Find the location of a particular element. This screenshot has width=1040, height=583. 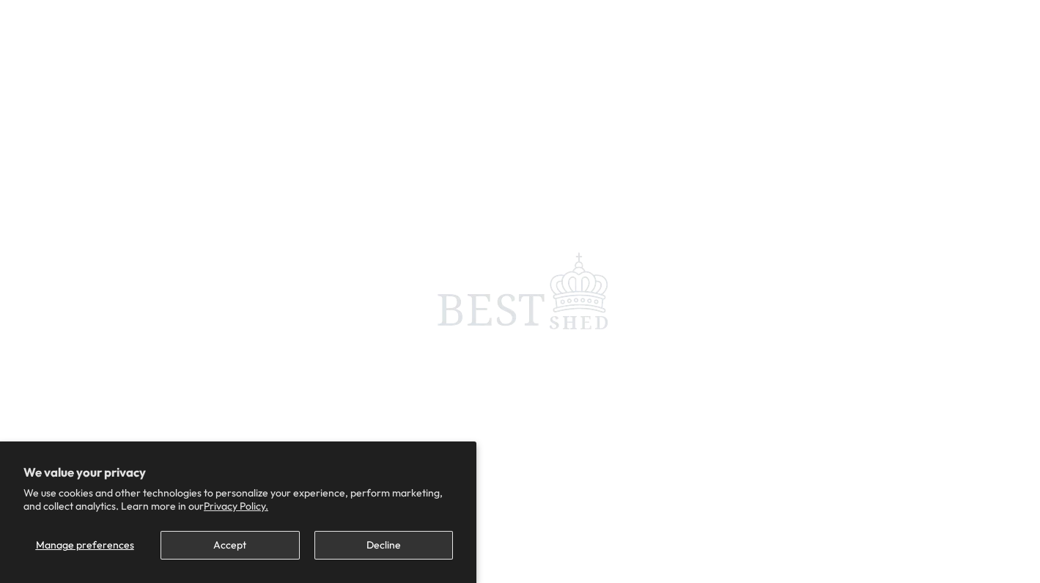

button: Manage preferences is located at coordinates (84, 545).